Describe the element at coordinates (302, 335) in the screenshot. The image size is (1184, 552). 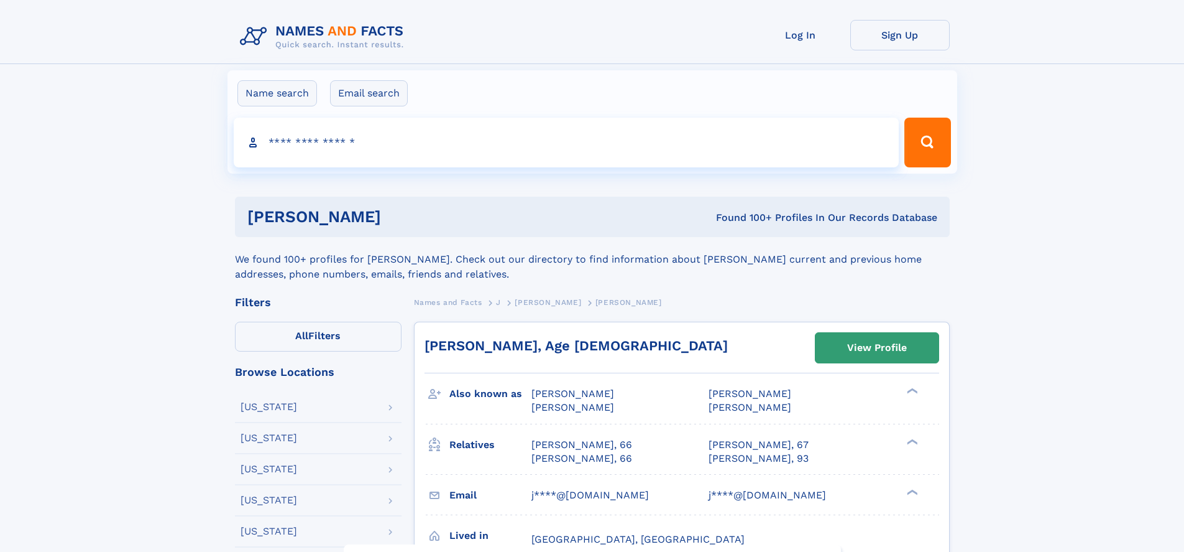
I see `span: All` at that location.